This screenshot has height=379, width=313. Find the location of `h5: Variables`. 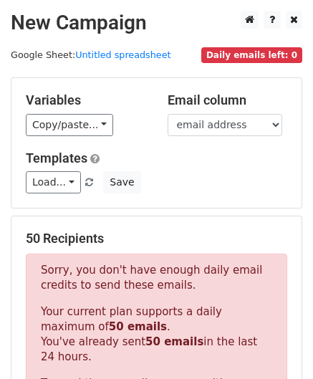

h5: Variables is located at coordinates (86, 100).